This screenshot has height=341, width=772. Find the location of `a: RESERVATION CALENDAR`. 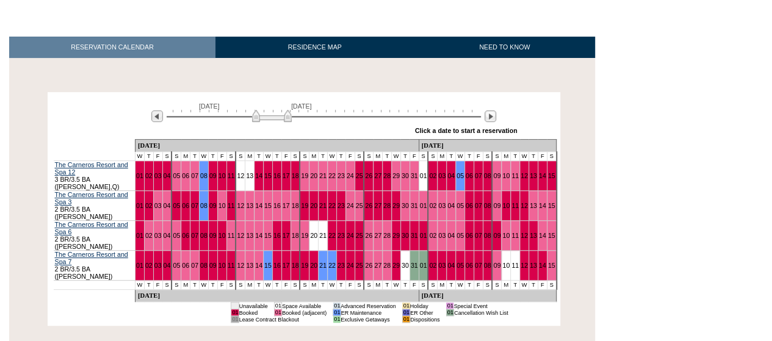

a: RESERVATION CALENDAR is located at coordinates (112, 47).